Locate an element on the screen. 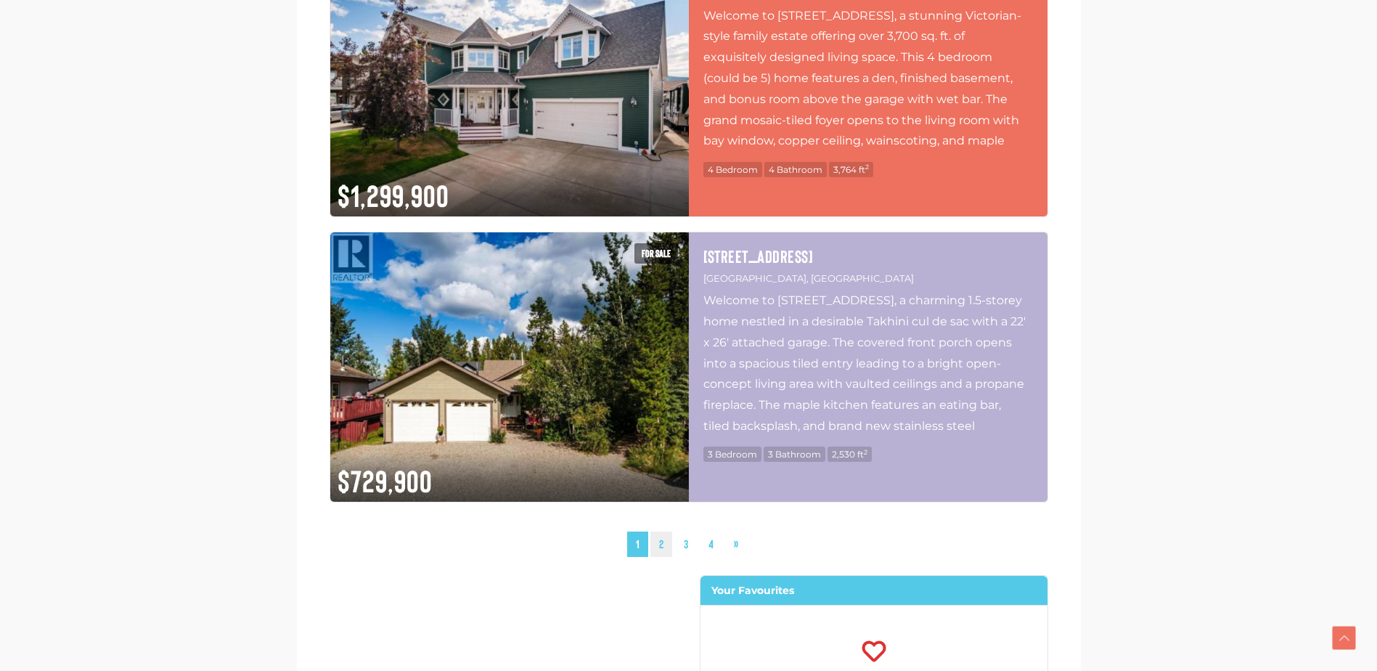  span: 2,530 ft is located at coordinates (849, 454).